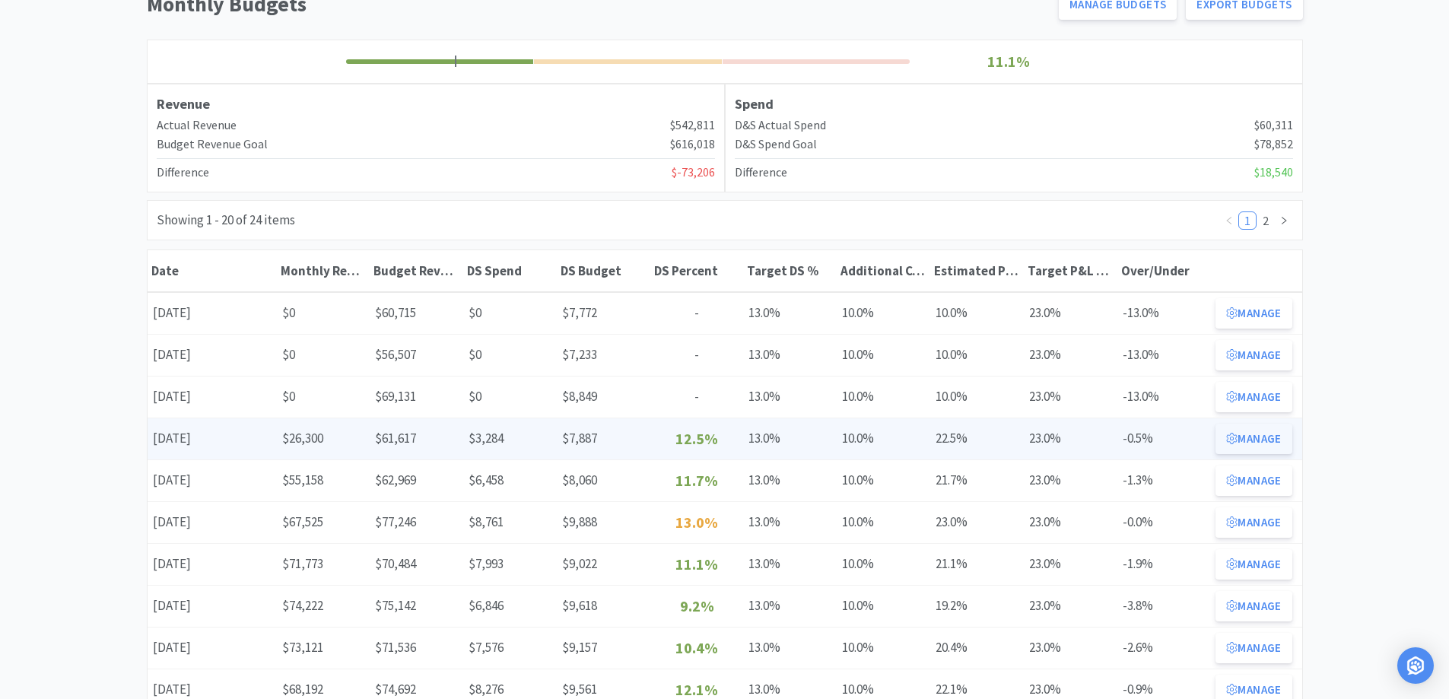  Describe the element at coordinates (977, 271) in the screenshot. I see `div: Estimated P&L COS %` at that location.